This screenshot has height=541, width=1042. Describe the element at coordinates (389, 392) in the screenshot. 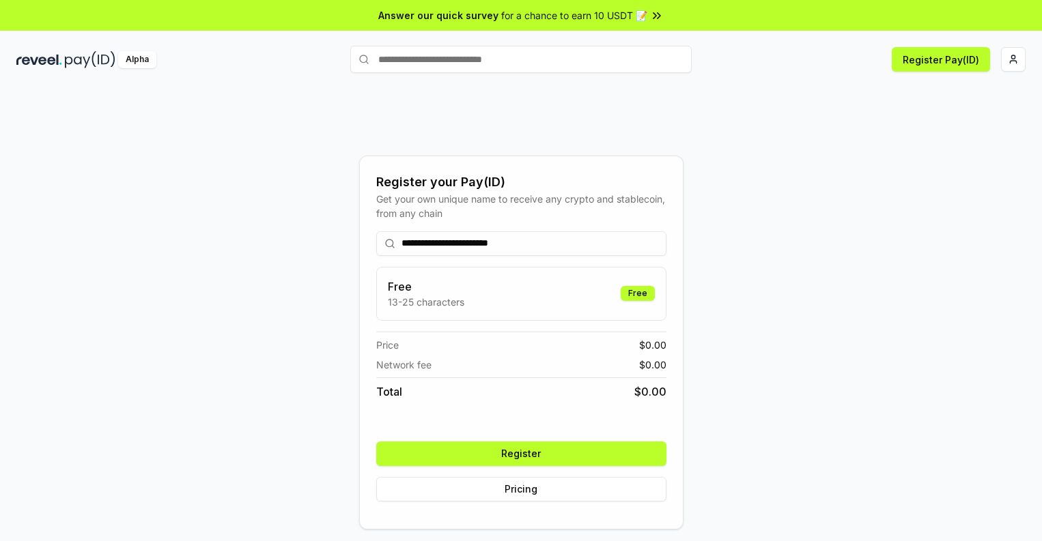

I see `span: Total` at that location.